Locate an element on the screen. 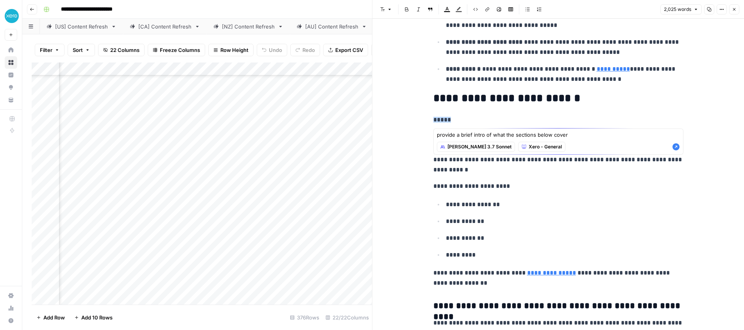  button: Redo is located at coordinates (305, 50).